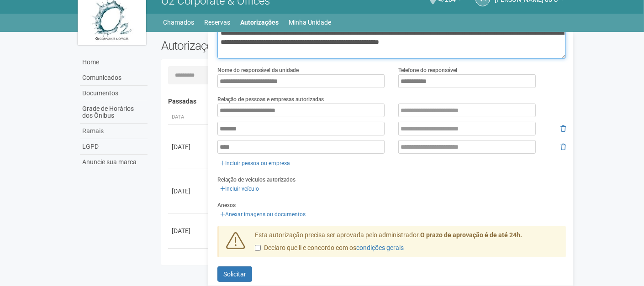 The width and height of the screenshot is (644, 286). Describe the element at coordinates (235, 275) in the screenshot. I see `button: Solicitar` at that location.